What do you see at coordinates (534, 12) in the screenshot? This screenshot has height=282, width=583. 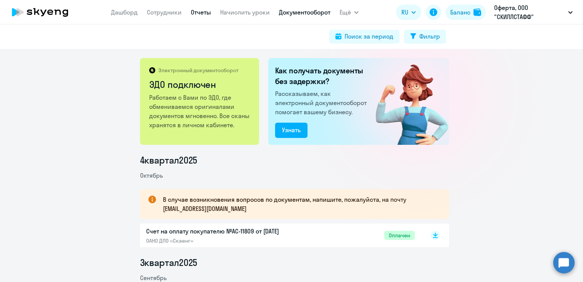 I see `button: Оферта, ООО "СКИЛЛСТАФФ"` at bounding box center [534, 12].